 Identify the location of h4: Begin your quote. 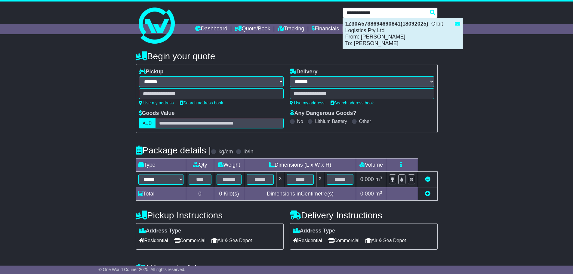
(287, 56).